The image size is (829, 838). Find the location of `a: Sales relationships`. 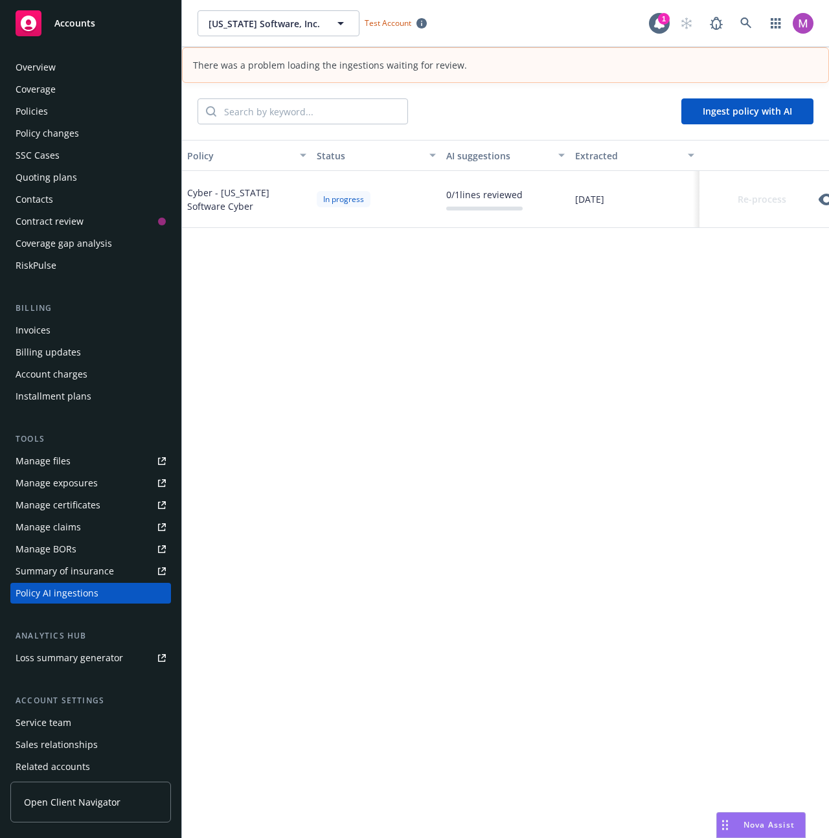

a: Sales relationships is located at coordinates (91, 744).